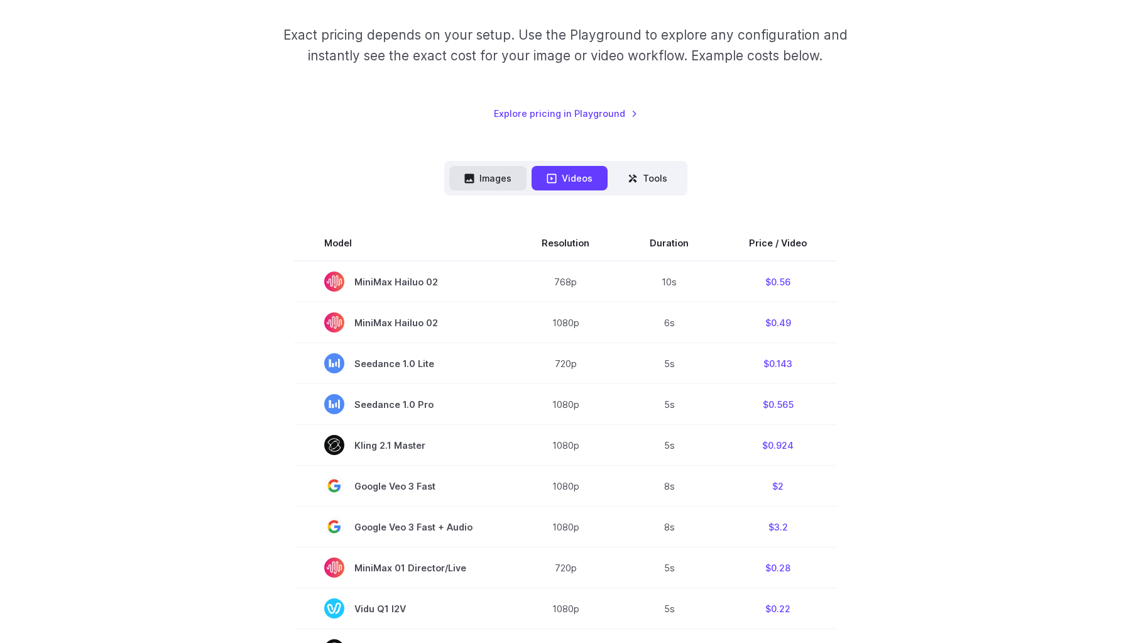 This screenshot has height=643, width=1131. Describe the element at coordinates (403, 243) in the screenshot. I see `th: Model` at that location.